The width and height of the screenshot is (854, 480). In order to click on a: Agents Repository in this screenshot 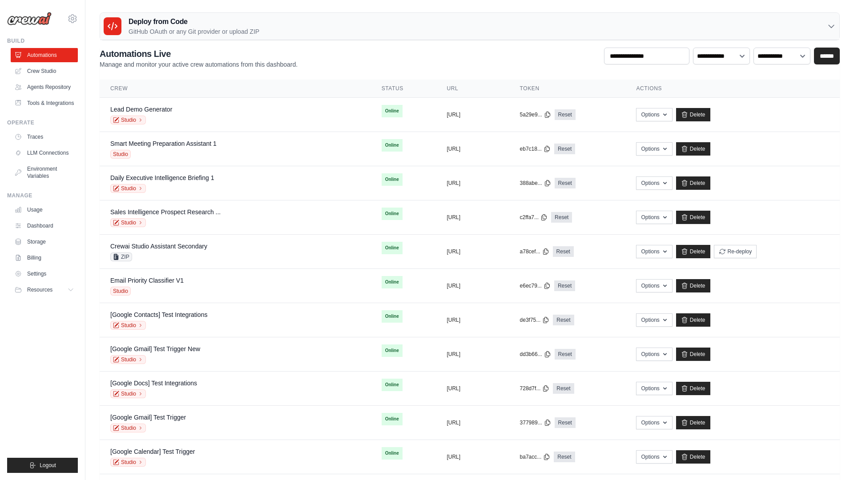, I will do `click(44, 87)`.